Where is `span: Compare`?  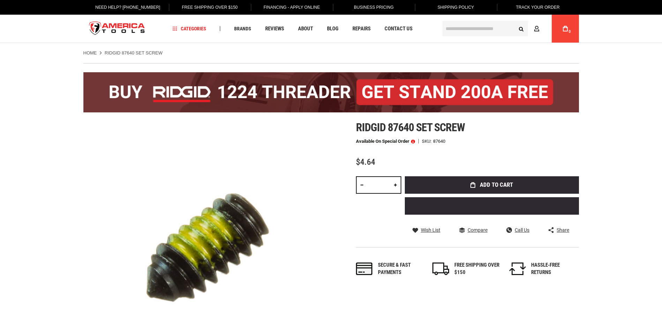
span: Compare is located at coordinates (477, 230).